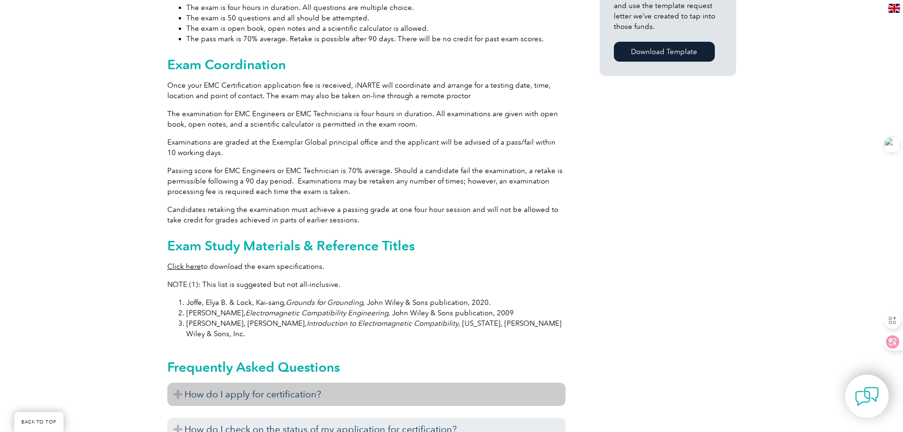  What do you see at coordinates (867, 396) in the screenshot?
I see `img: contact-chat.png` at bounding box center [867, 396].